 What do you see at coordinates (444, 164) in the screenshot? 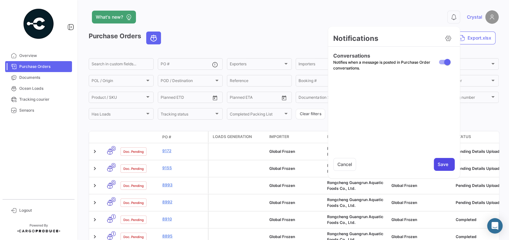
I see `button: Save` at bounding box center [444, 164].